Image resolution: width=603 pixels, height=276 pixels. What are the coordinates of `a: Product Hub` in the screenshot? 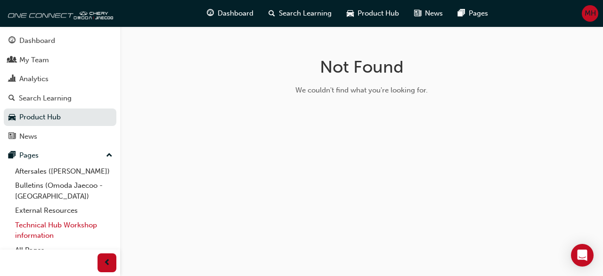 It's located at (60, 117).